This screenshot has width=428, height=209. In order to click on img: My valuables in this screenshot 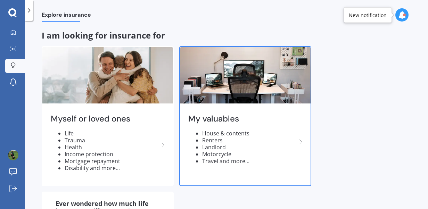, I will do `click(245, 75)`.